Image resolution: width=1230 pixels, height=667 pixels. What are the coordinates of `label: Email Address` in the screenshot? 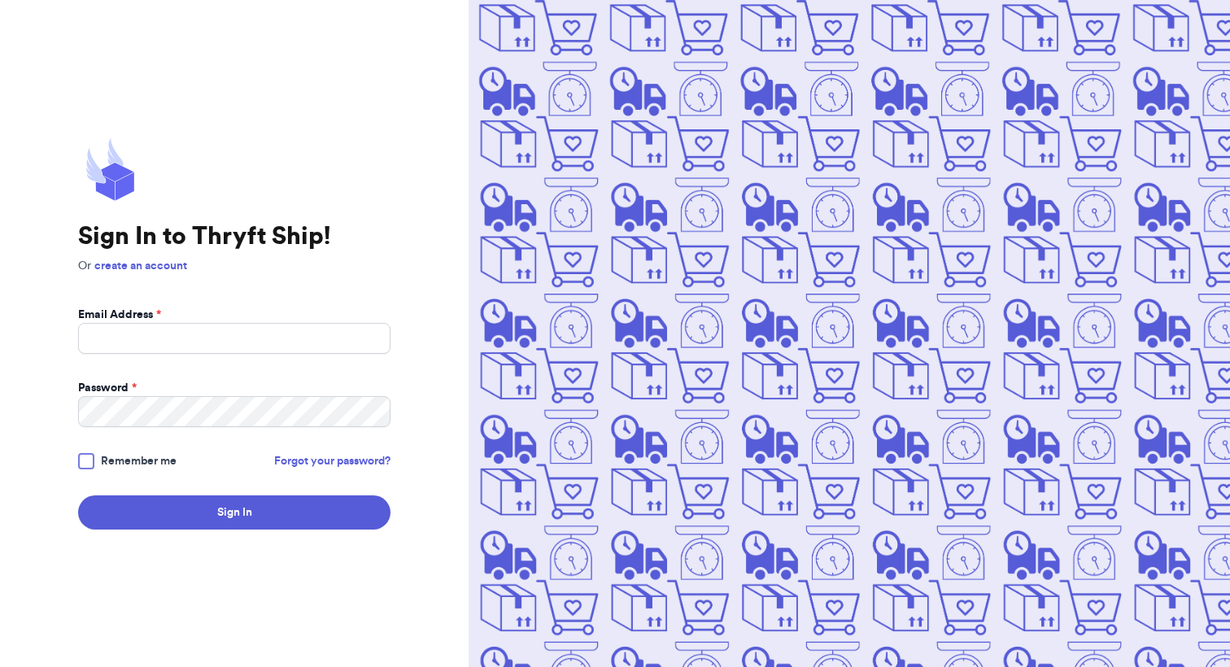 It's located at (120, 315).